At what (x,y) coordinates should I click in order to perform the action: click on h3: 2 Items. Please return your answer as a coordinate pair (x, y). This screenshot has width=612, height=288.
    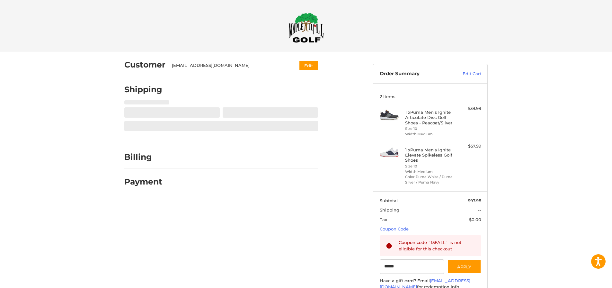
    Looking at the image, I should click on (431, 96).